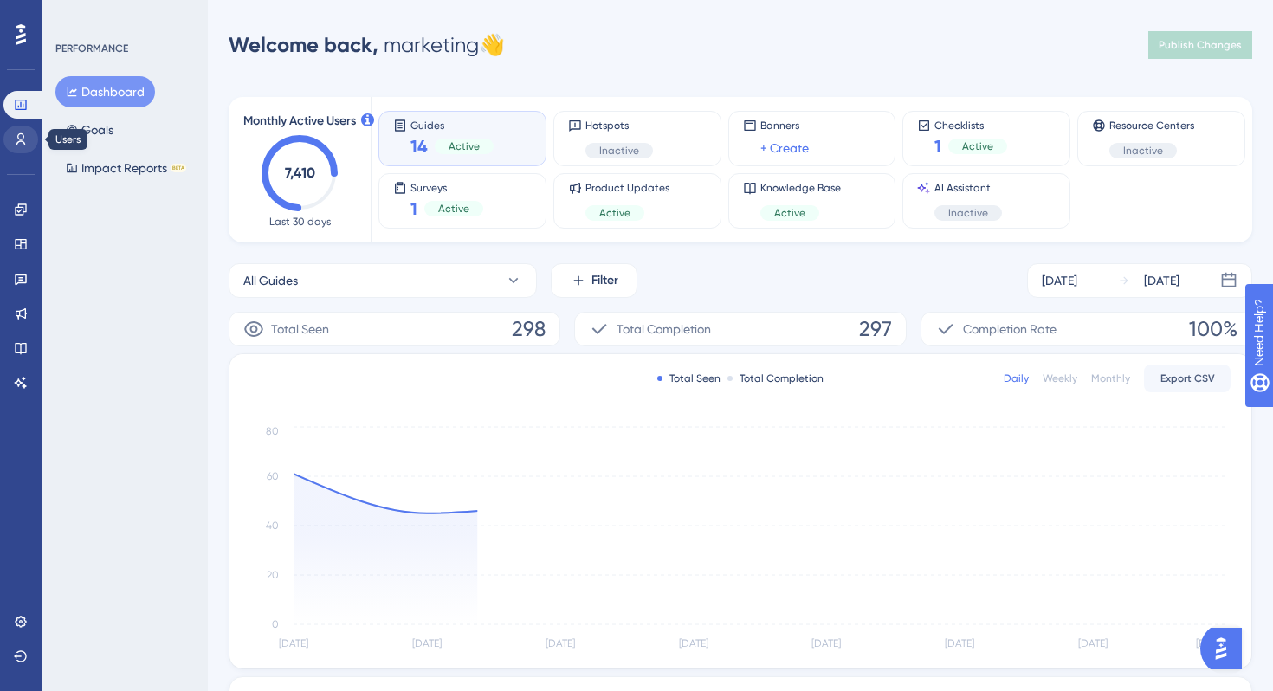 The image size is (1273, 691). What do you see at coordinates (300, 121) in the screenshot?
I see `span: Monthly Active Users` at bounding box center [300, 121].